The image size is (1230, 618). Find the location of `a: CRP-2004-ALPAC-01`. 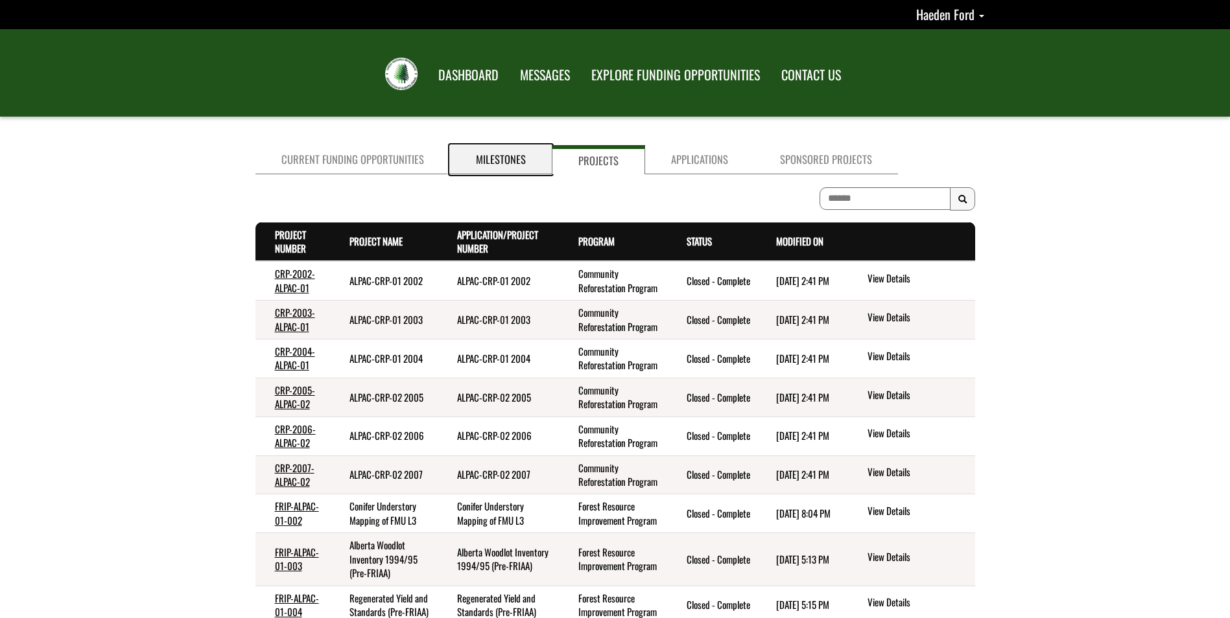

a: CRP-2004-ALPAC-01 is located at coordinates (295, 358).